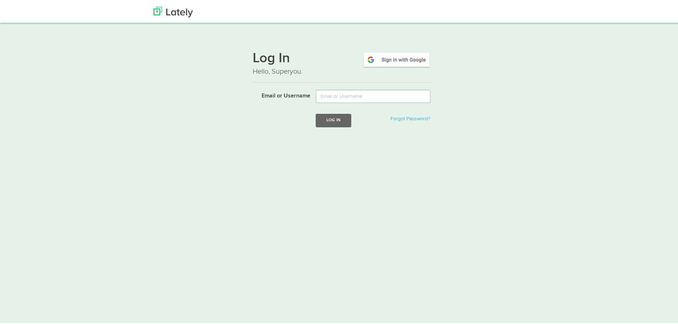  What do you see at coordinates (396, 58) in the screenshot?
I see `img: google-signin.png` at bounding box center [396, 58].